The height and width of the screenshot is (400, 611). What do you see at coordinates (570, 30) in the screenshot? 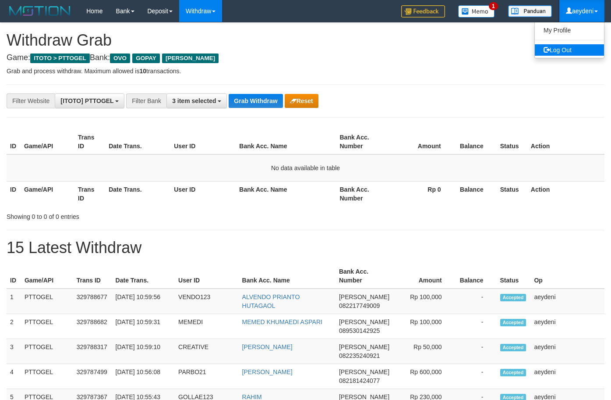
I see `a: My Profile` at bounding box center [570, 30].